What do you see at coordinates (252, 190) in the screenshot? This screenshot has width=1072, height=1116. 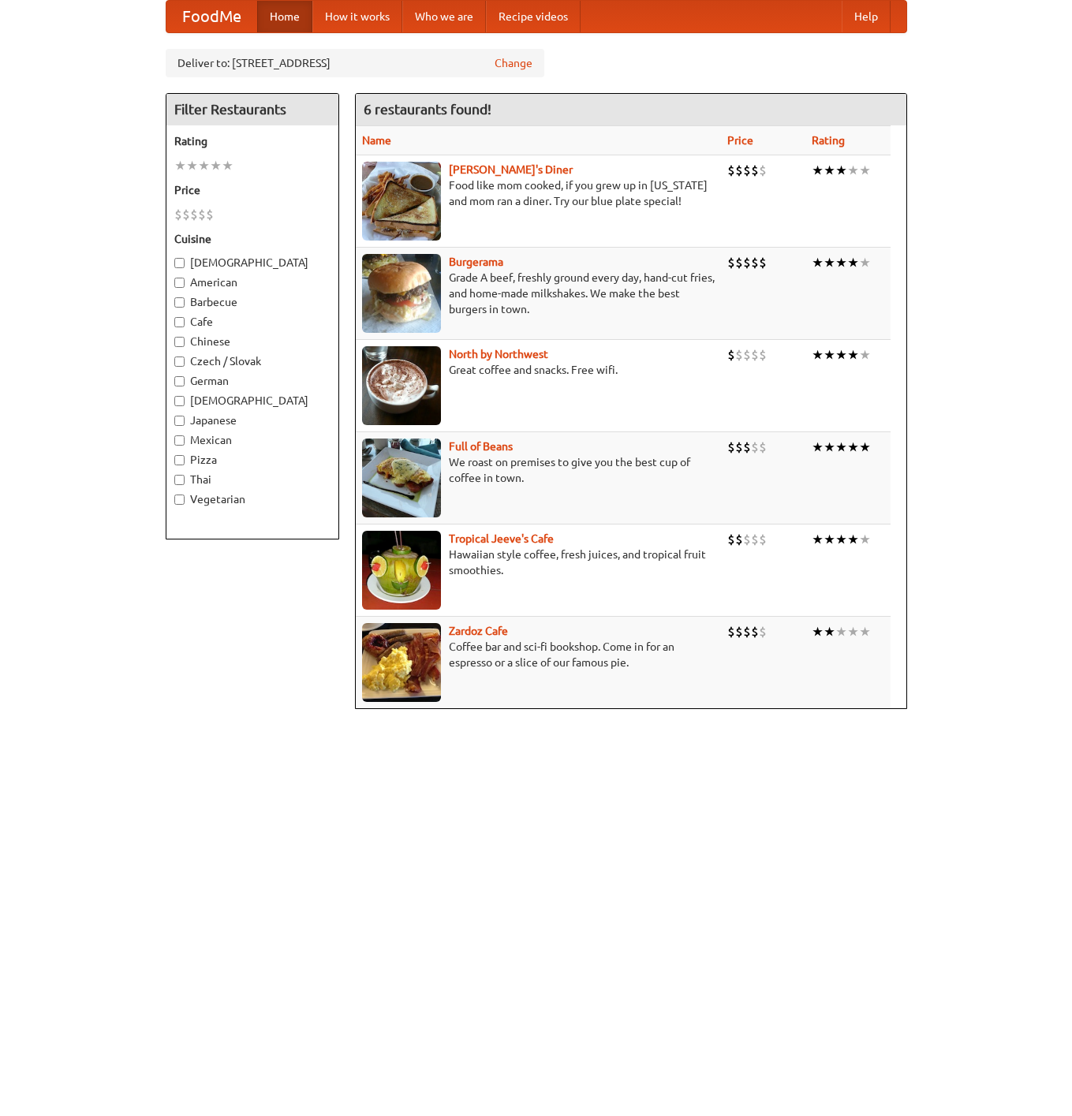 I see `h5: Price` at bounding box center [252, 190].